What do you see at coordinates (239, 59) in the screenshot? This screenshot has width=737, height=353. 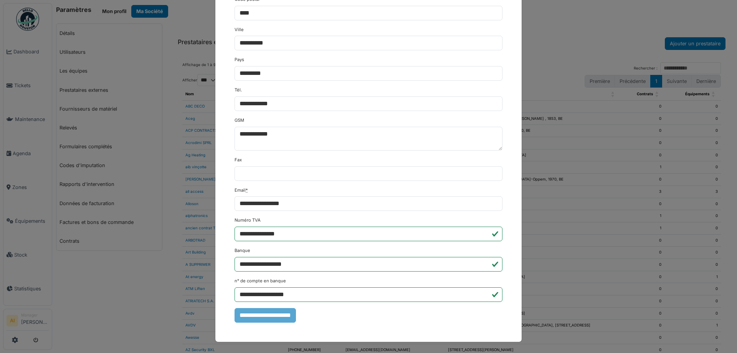 I see `label: Pays` at bounding box center [239, 59].